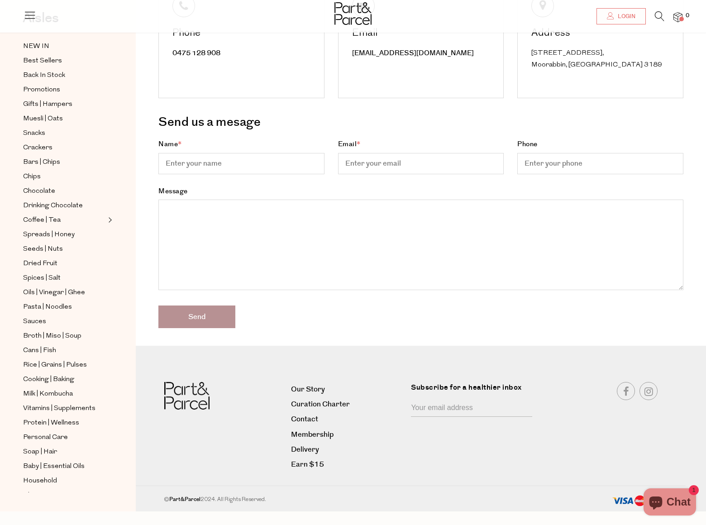 The width and height of the screenshot is (706, 525). I want to click on span: Bars | Chips, so click(42, 162).